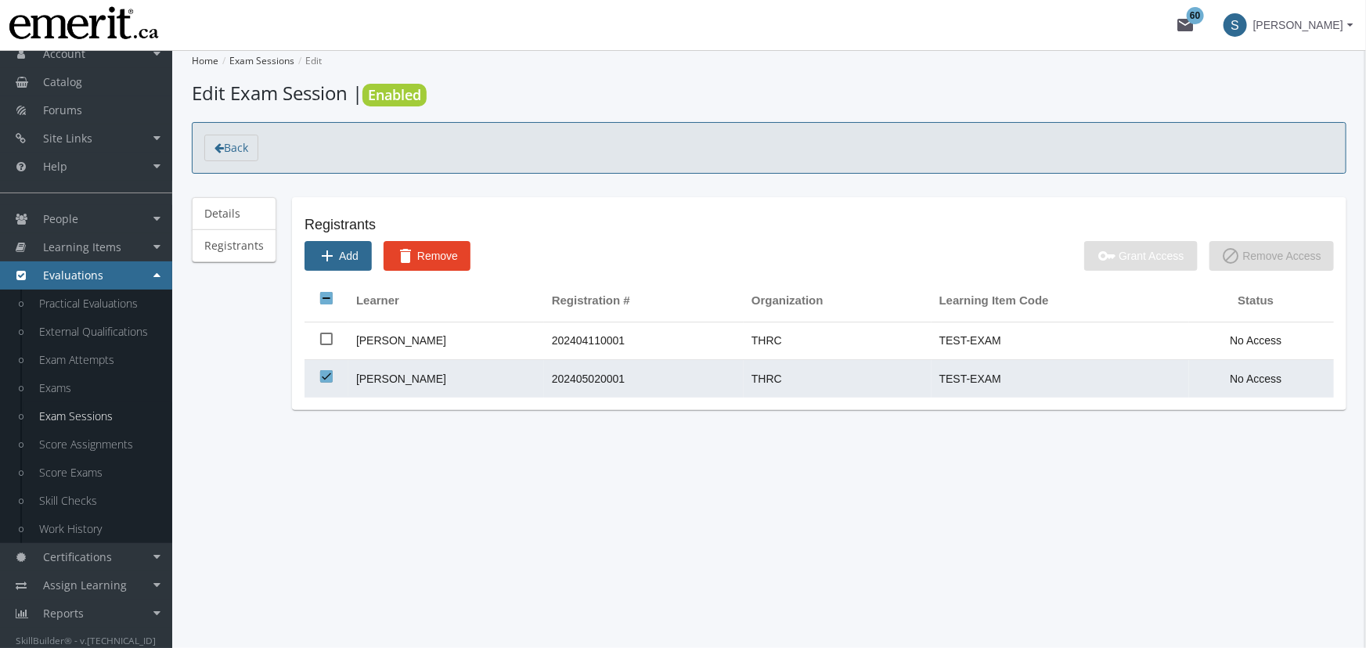  What do you see at coordinates (73, 275) in the screenshot?
I see `span: Evaluations` at bounding box center [73, 275].